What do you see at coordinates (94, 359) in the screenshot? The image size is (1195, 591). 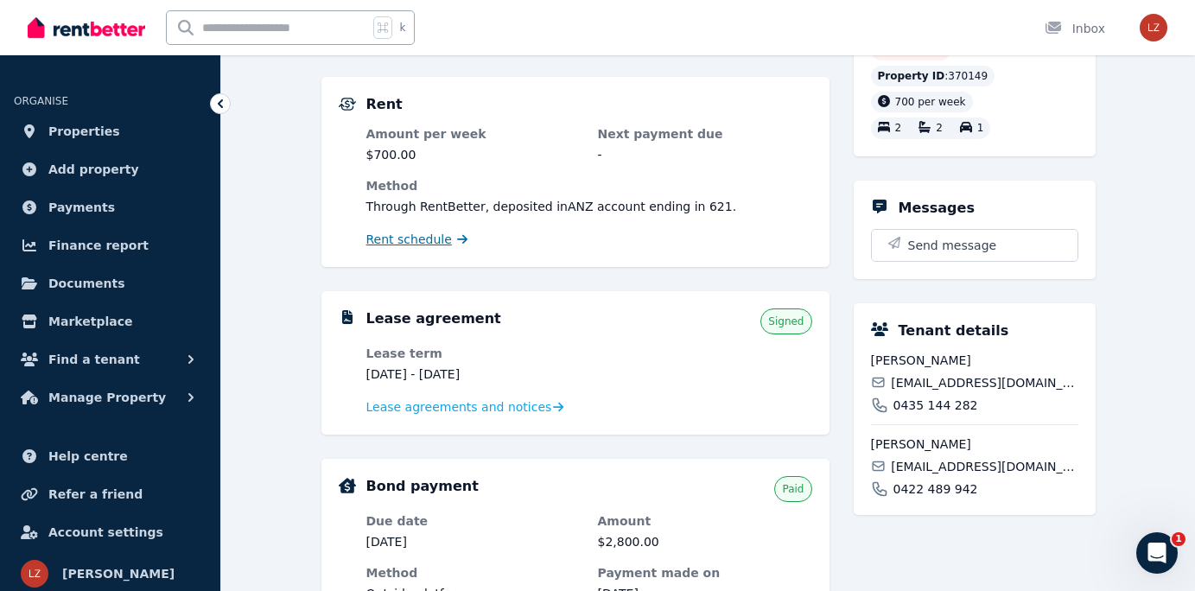 I see `span: Find a tenant` at bounding box center [94, 359].